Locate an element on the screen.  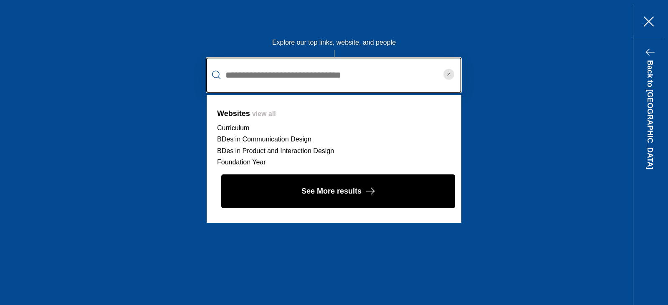
label: Explore our top links, website, and people is located at coordinates (334, 44).